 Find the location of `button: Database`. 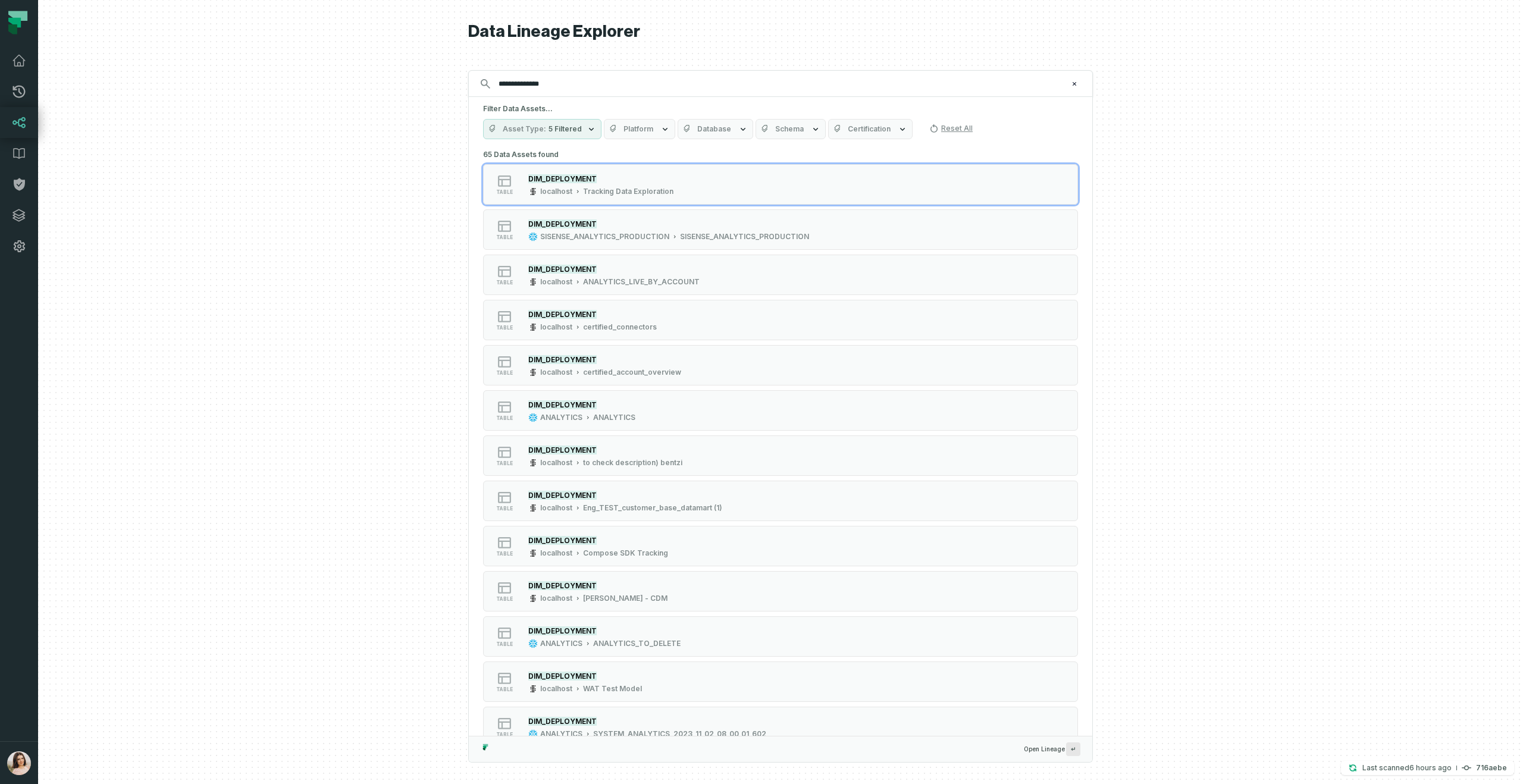

button: Database is located at coordinates (714, 129).